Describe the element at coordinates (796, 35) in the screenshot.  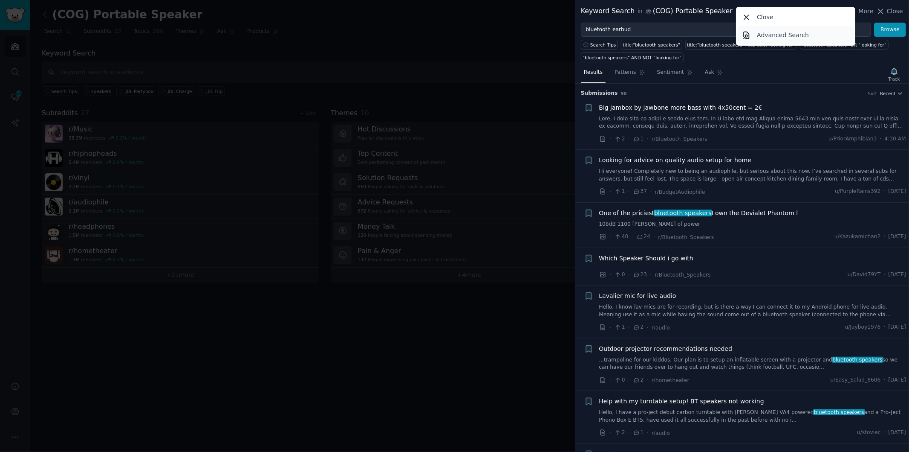
I see `a: Advanced Search` at that location.